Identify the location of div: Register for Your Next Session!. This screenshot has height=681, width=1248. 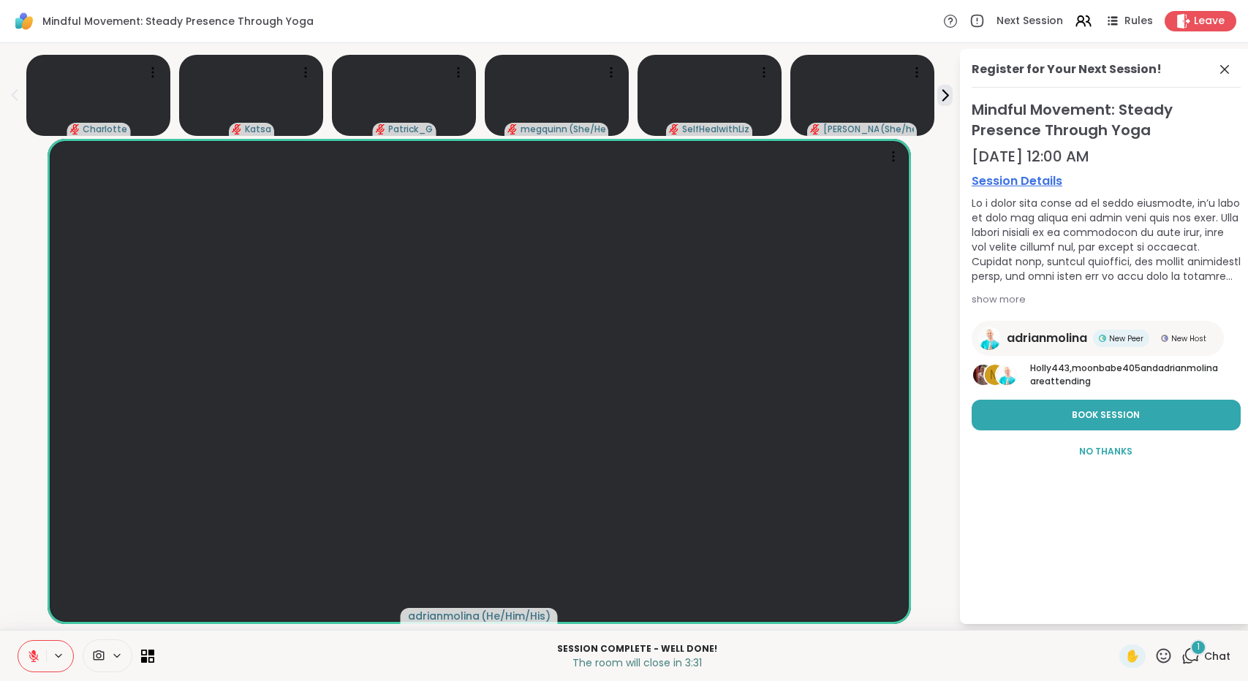
(1066, 69).